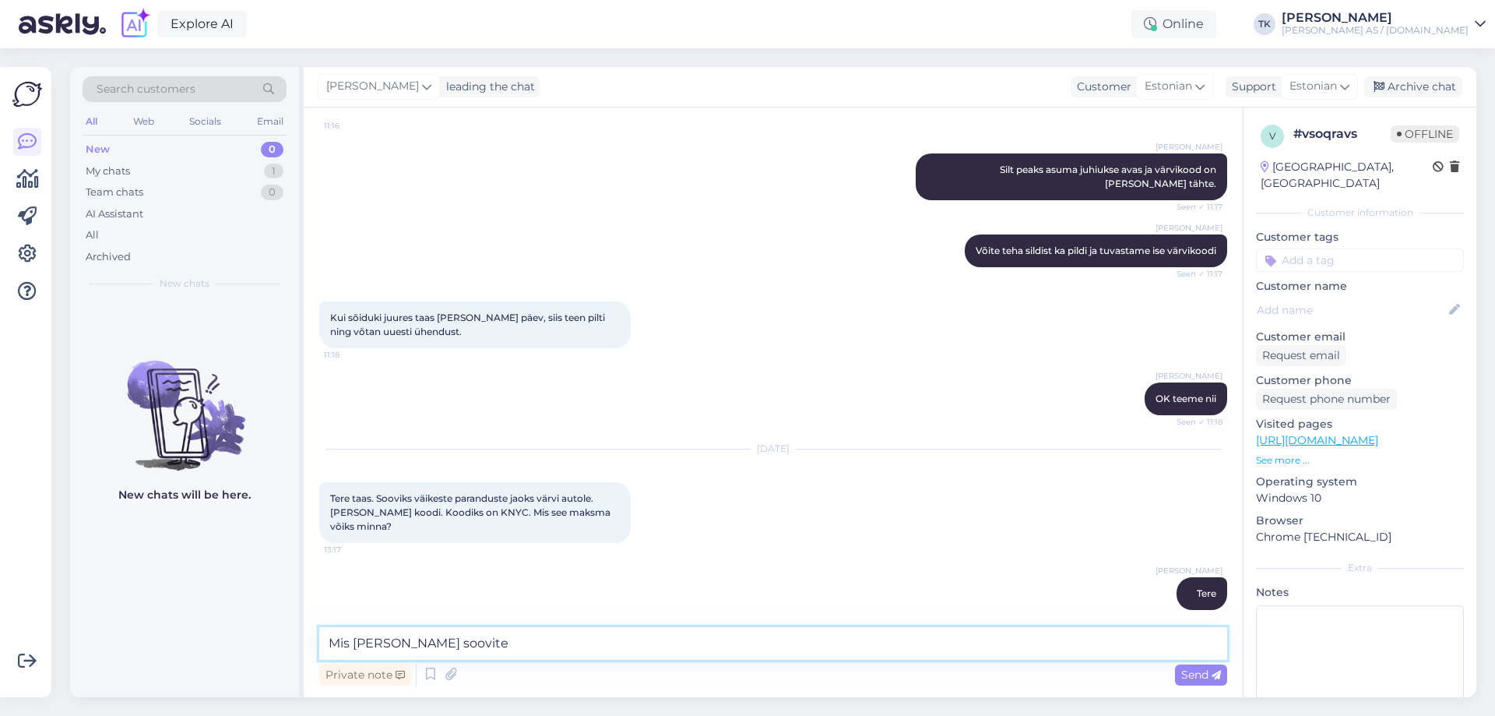 Image resolution: width=1495 pixels, height=716 pixels. What do you see at coordinates (1413, 86) in the screenshot?
I see `div: Archive chat` at bounding box center [1413, 86].